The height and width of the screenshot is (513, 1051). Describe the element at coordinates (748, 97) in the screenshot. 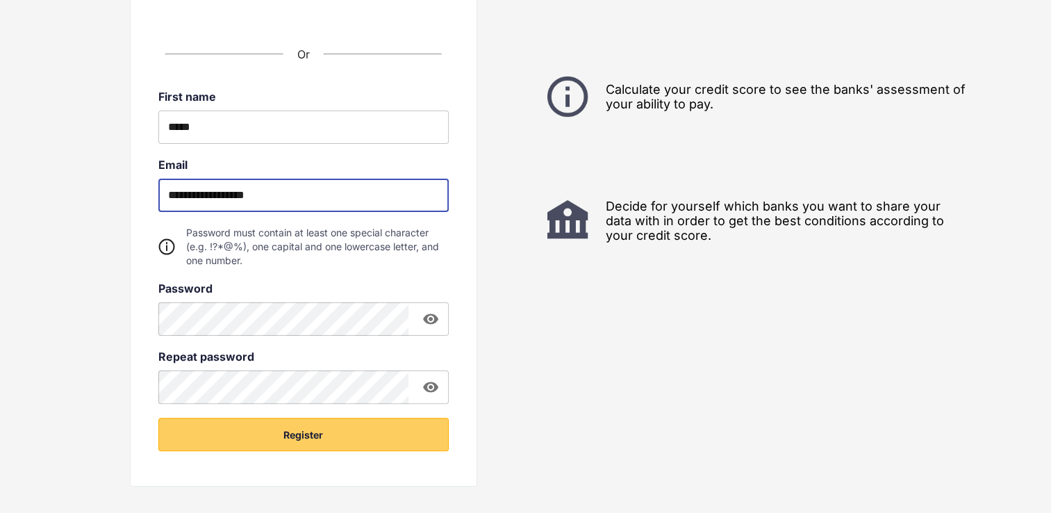

I see `div: Calculate your credit score to see the banks' assessment of your ability to pay.` at that location.